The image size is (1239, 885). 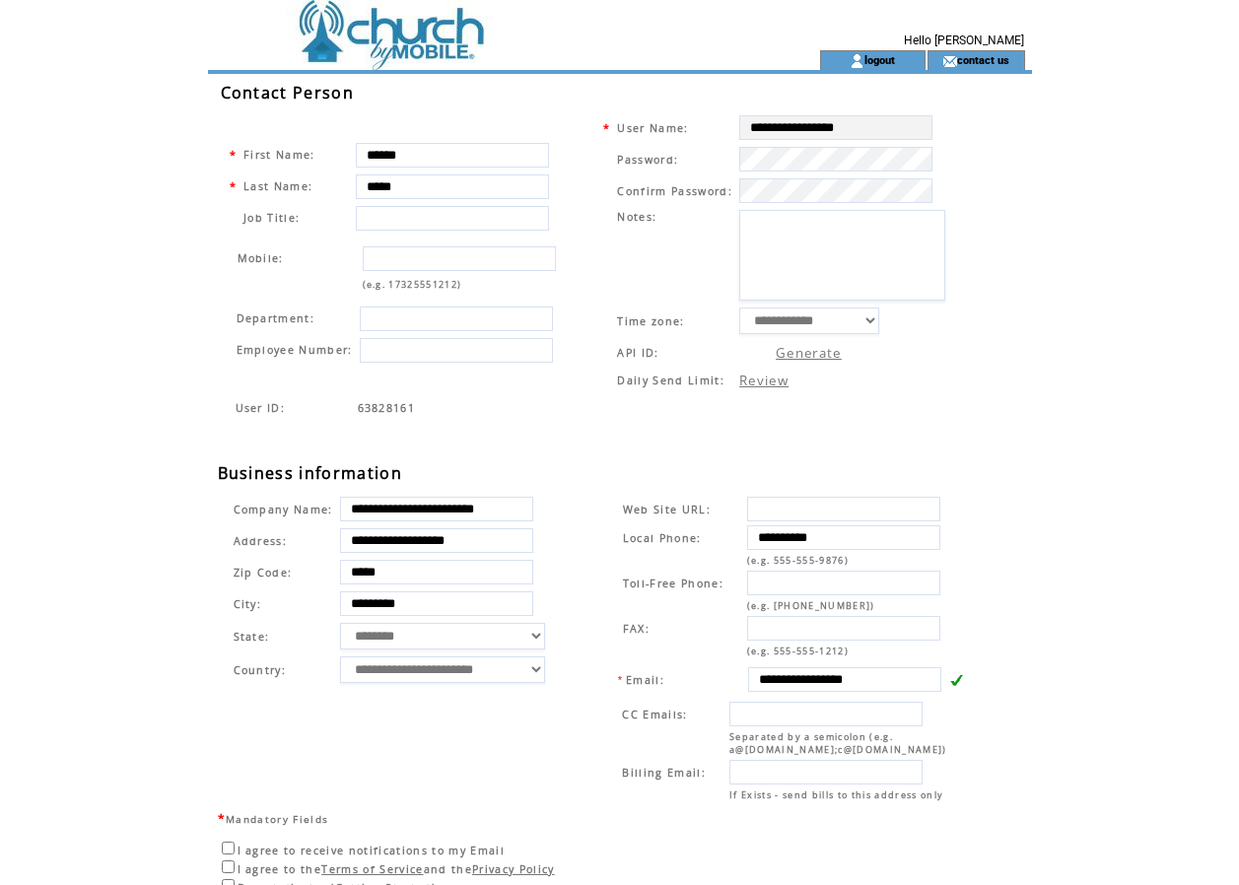 I want to click on span: If Exists - send bills to this address only, so click(x=836, y=795).